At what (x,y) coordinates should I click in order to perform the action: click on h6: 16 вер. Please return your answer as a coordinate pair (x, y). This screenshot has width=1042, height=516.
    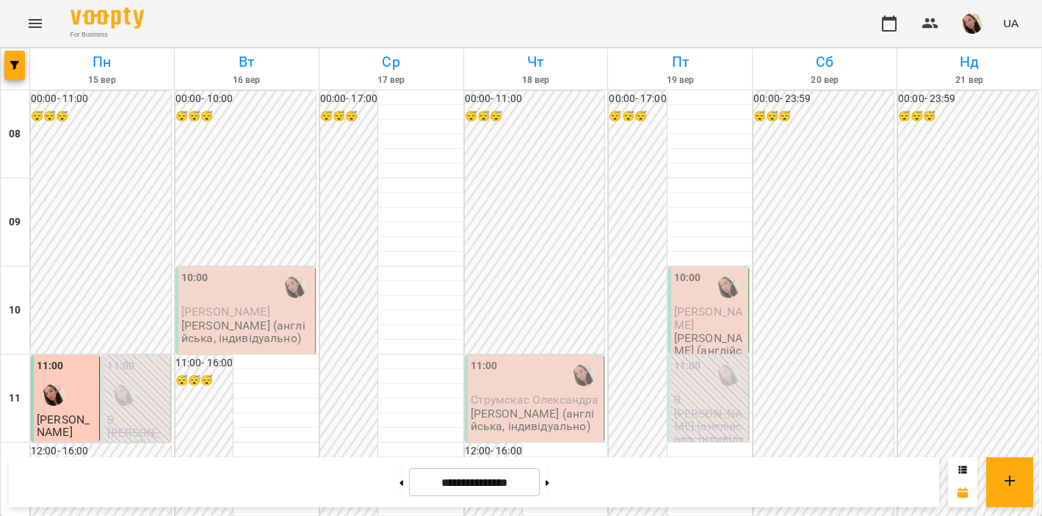
    Looking at the image, I should click on (247, 80).